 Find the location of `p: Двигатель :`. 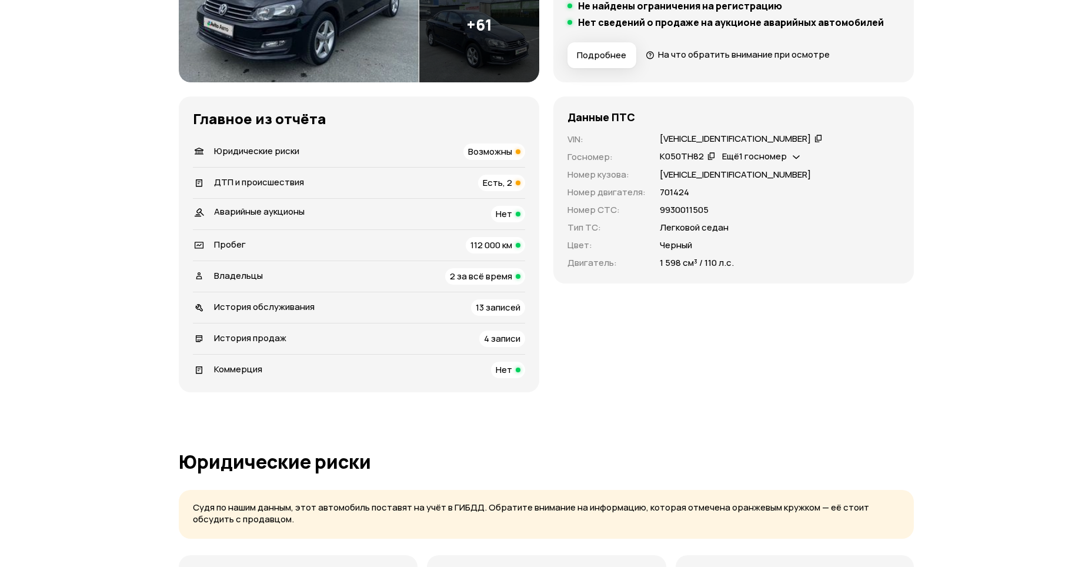

p: Двигатель : is located at coordinates (606, 263).